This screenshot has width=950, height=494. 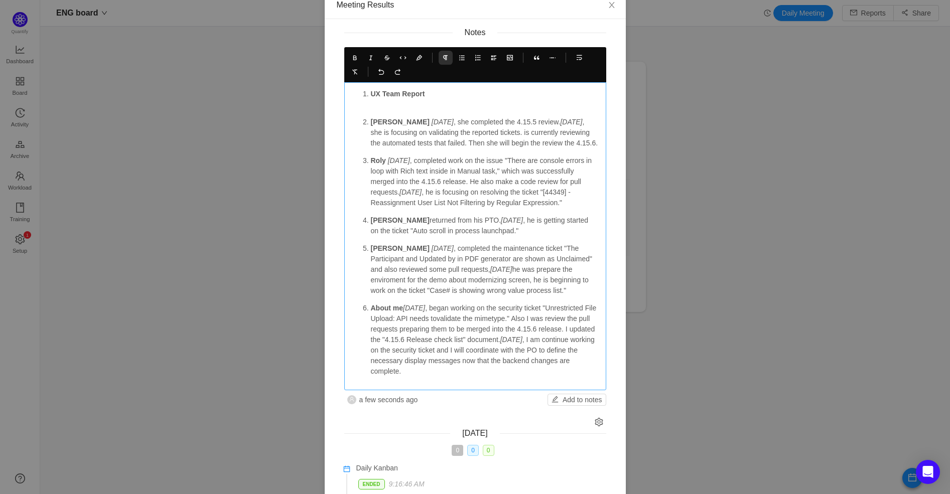 I want to click on button: Redo, so click(x=398, y=72).